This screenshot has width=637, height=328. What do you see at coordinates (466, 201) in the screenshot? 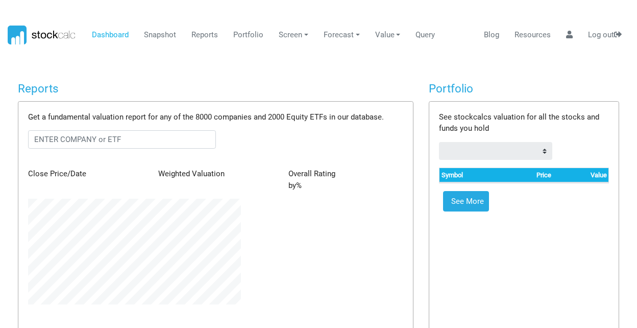
I see `a: See More` at bounding box center [466, 201].